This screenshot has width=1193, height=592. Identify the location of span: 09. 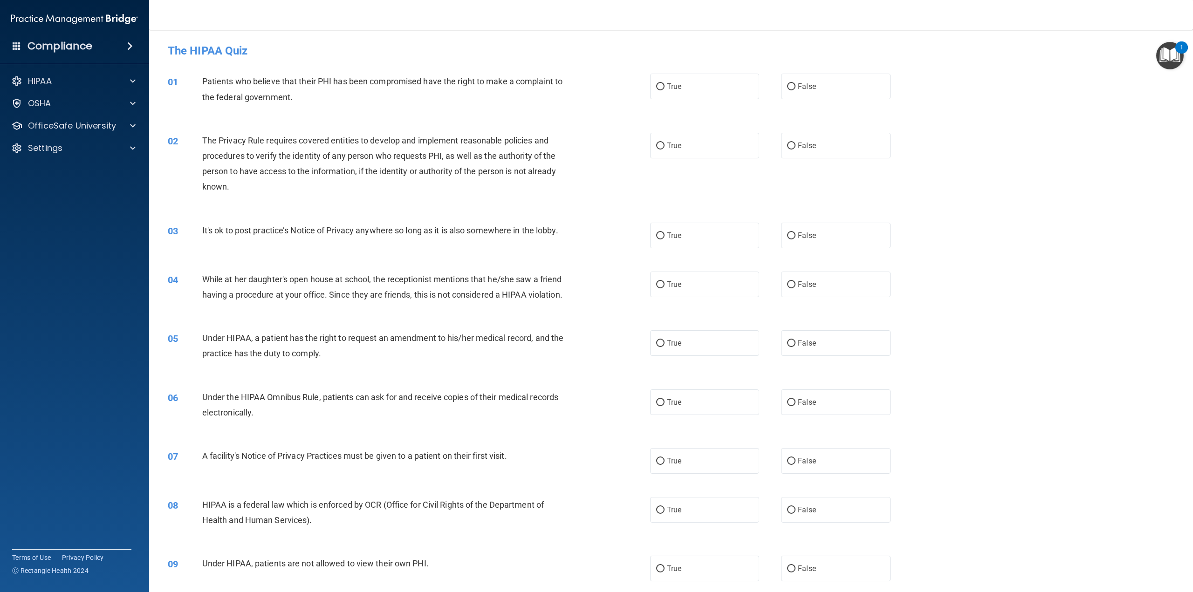
(173, 564).